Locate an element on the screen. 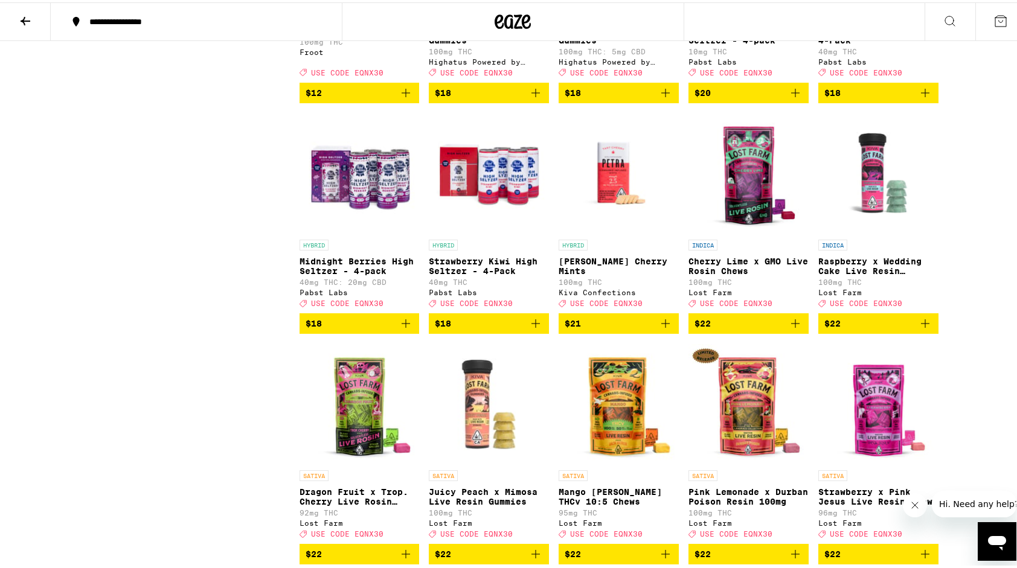 This screenshot has width=1017, height=568. div: Froot is located at coordinates (359, 50).